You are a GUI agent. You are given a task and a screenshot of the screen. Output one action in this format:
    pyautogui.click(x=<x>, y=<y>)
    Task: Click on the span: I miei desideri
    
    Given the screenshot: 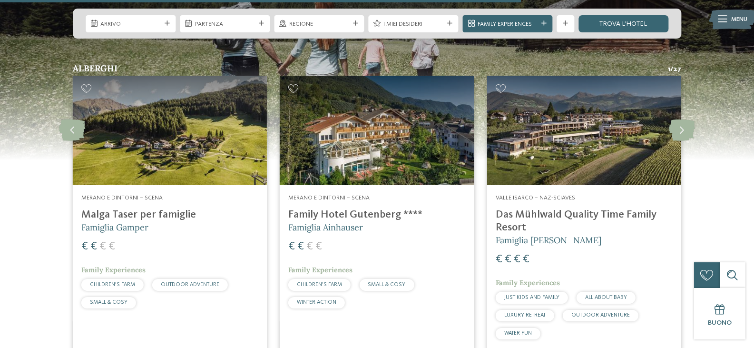 What is the action you would take?
    pyautogui.click(x=413, y=24)
    